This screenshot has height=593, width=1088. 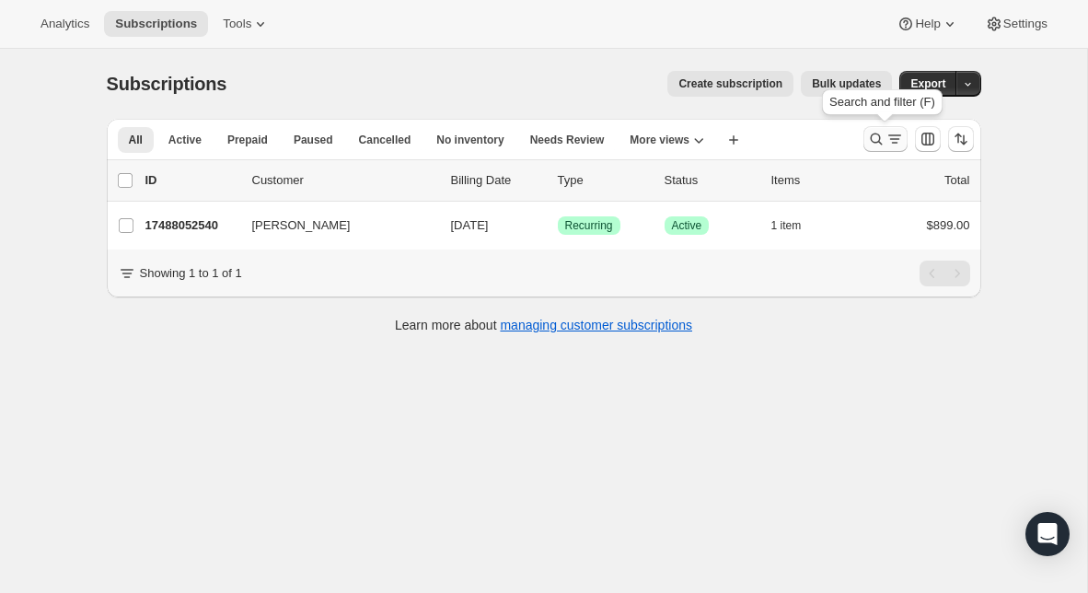 I want to click on span: Tools, so click(x=236, y=24).